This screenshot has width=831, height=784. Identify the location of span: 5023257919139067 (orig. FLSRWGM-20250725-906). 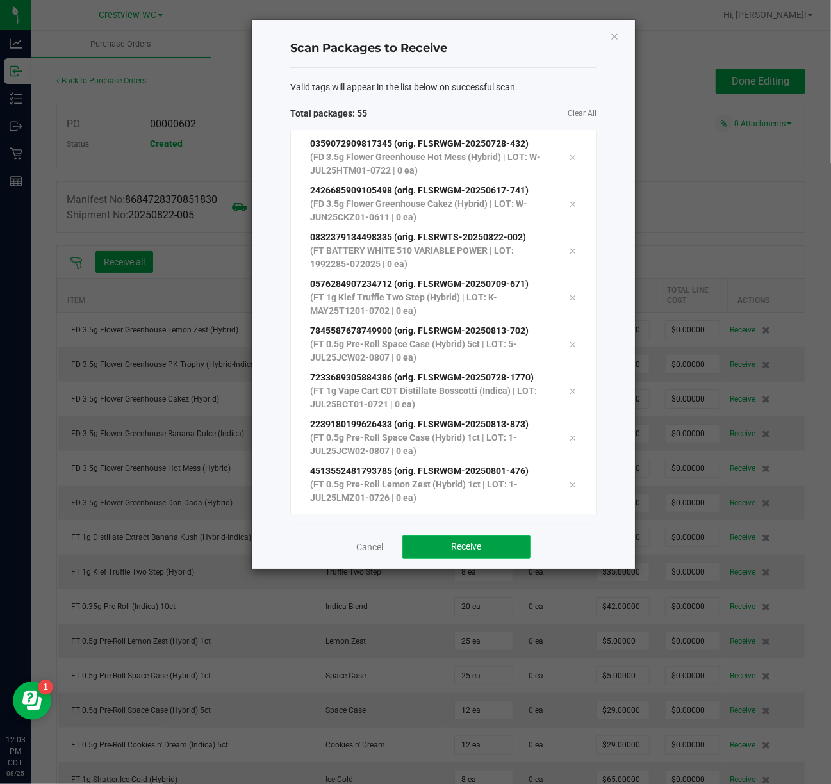
(419, 517).